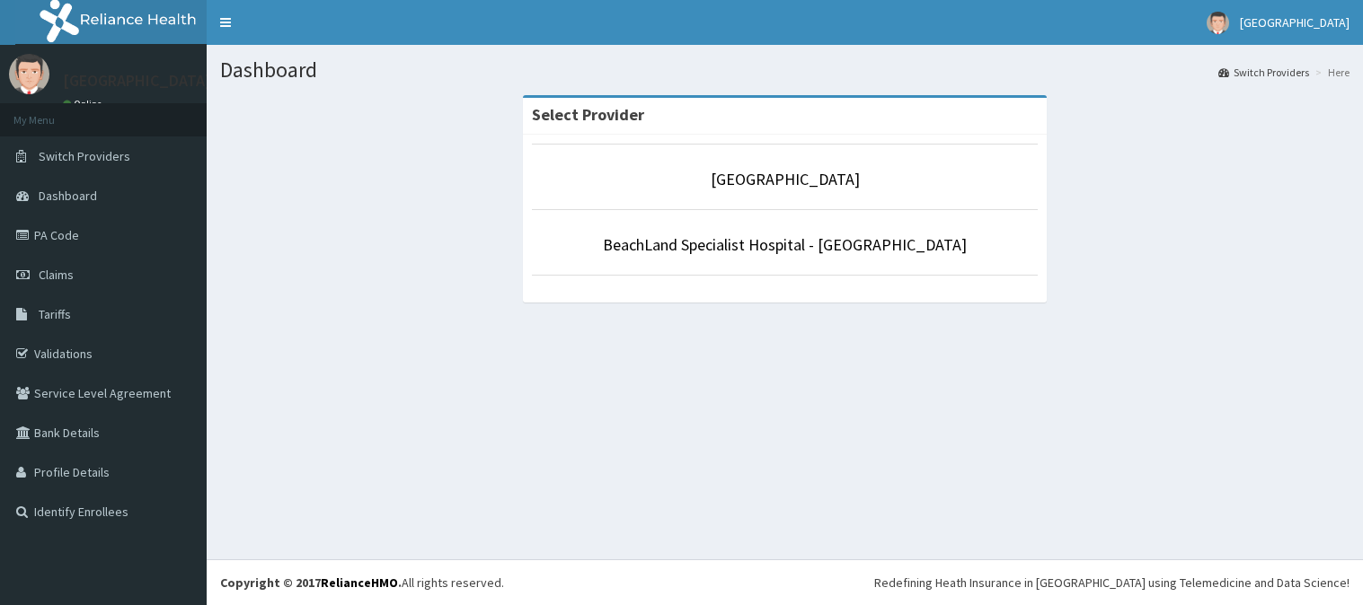  What do you see at coordinates (67, 196) in the screenshot?
I see `span: Dashboard` at bounding box center [67, 196].